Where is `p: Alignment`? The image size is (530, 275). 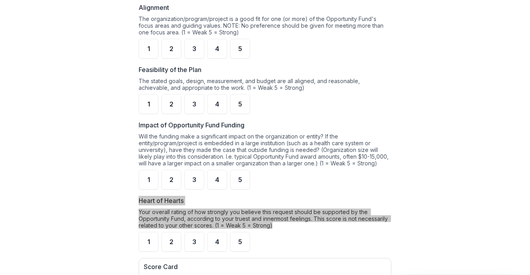
p: Alignment is located at coordinates (154, 8).